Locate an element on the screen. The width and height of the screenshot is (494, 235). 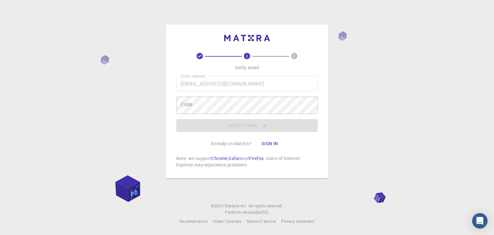
button: Sign in is located at coordinates (270, 143).